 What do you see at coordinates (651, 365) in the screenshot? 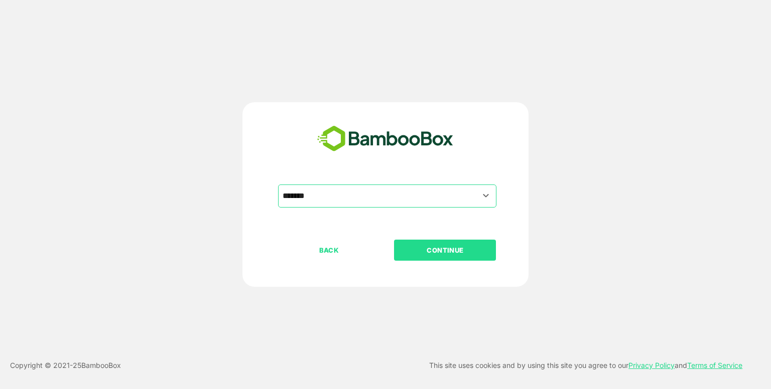
I see `a: Privacy Policy` at bounding box center [651, 365].